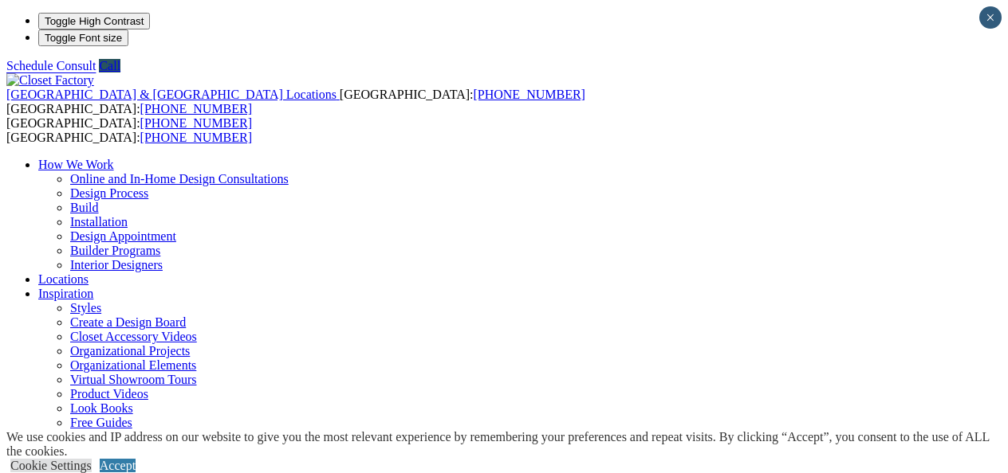 This screenshot has height=473, width=1008. What do you see at coordinates (116, 265) in the screenshot?
I see `a: Interior Designers` at bounding box center [116, 265].